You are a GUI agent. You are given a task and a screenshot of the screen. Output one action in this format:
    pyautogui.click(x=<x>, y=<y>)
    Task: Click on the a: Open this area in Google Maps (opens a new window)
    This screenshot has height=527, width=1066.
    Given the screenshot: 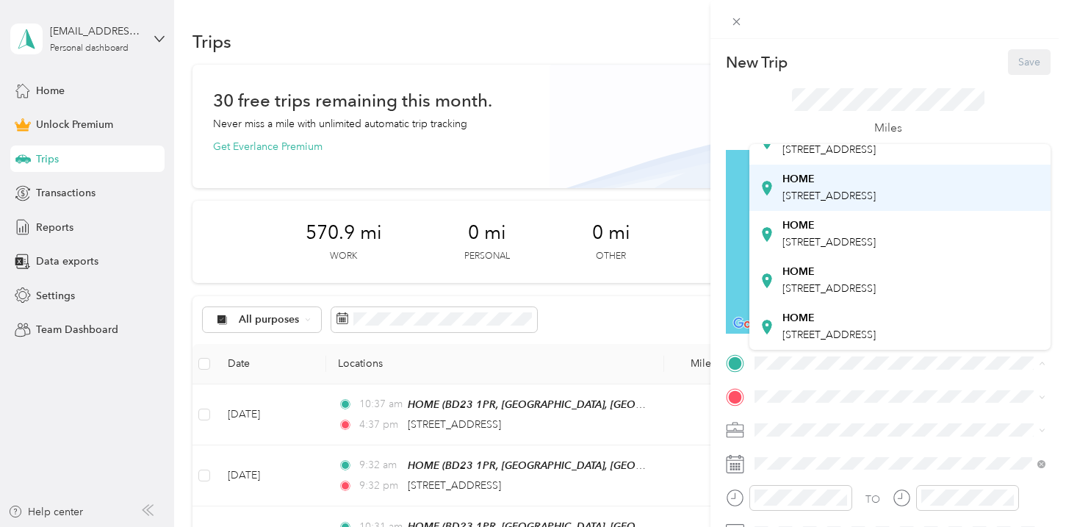 What is the action you would take?
    pyautogui.click(x=754, y=324)
    